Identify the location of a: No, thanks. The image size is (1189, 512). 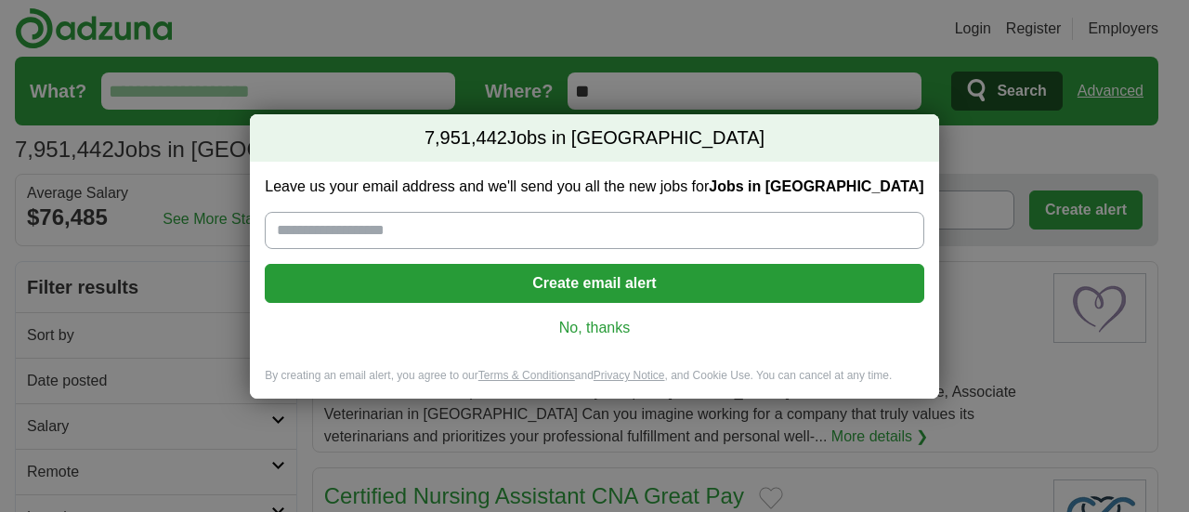
(593, 328).